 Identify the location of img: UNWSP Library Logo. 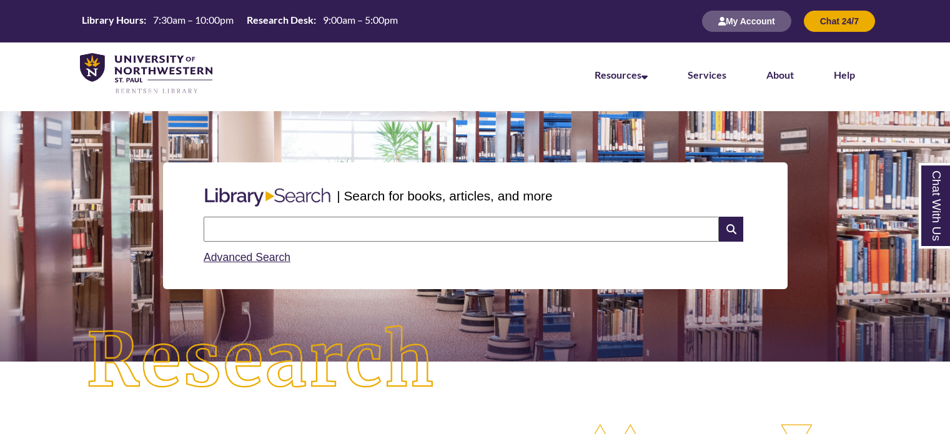
(146, 74).